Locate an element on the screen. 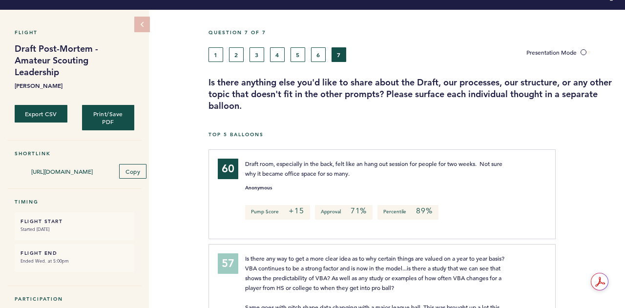 This screenshot has width=625, height=308. span: Copy is located at coordinates (133, 171).